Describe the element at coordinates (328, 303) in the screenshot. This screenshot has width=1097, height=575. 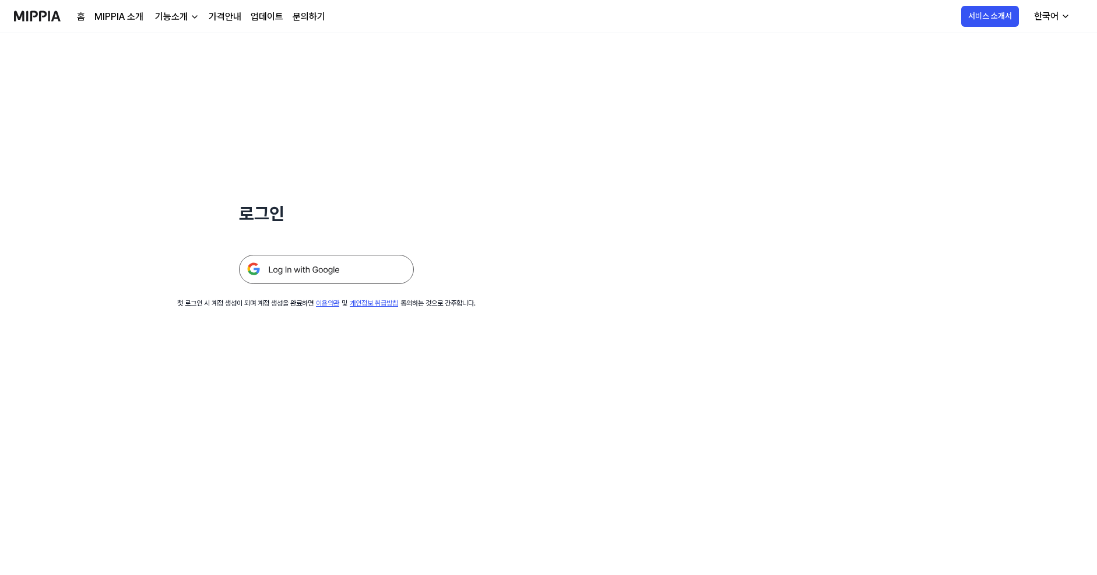
I see `a: 이용약관` at that location.